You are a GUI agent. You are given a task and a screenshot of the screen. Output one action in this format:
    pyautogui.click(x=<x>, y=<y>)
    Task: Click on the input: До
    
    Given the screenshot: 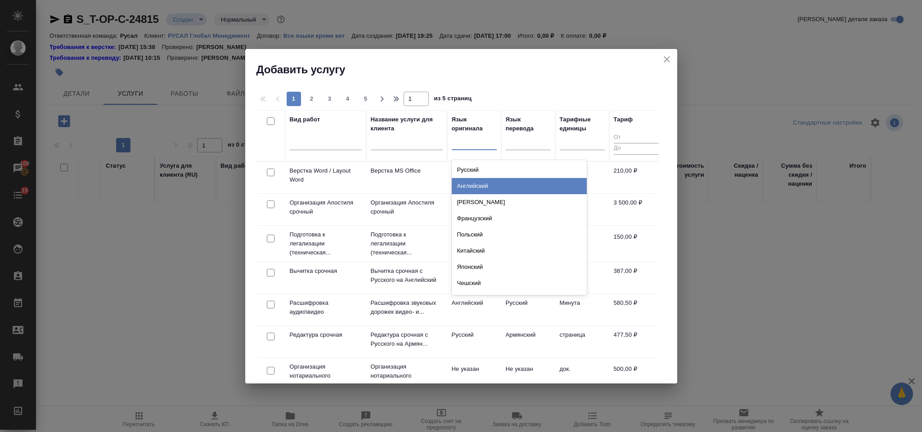 What is the action you would take?
    pyautogui.click(x=636, y=148)
    